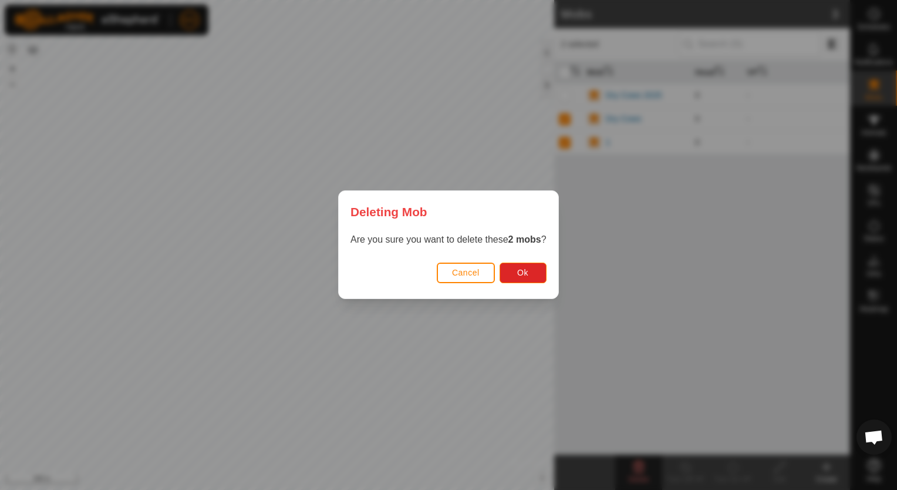 The height and width of the screenshot is (490, 897). What do you see at coordinates (389, 211) in the screenshot?
I see `span: Deleting Mob` at bounding box center [389, 211].